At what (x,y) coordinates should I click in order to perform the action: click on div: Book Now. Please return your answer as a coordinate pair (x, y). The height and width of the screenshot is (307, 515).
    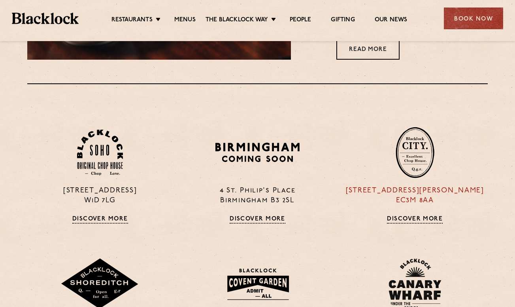
    Looking at the image, I should click on (474, 18).